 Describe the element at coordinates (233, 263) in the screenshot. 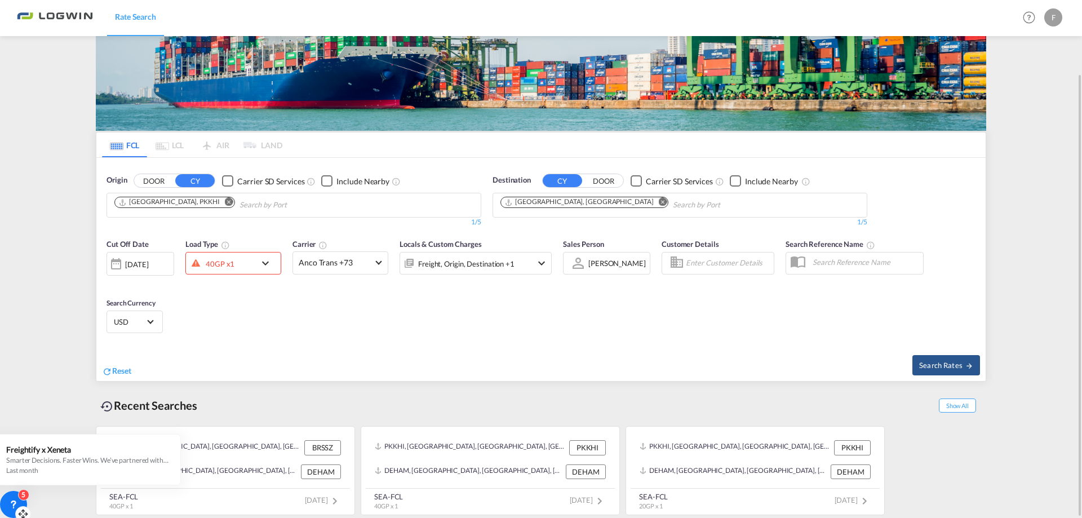

I see `div: 40GP x1icon-chevron-down` at that location.